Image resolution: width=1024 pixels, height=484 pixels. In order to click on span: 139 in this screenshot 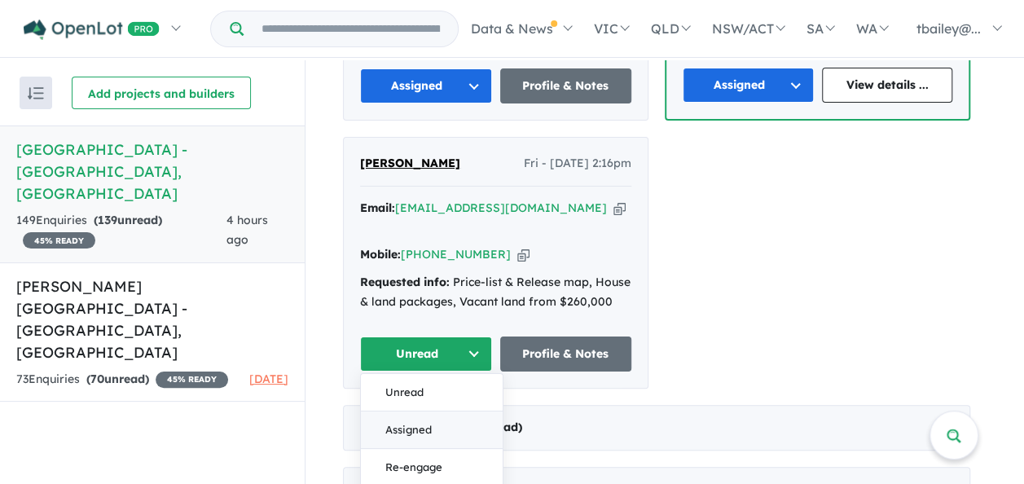, I will do `click(108, 220)`.